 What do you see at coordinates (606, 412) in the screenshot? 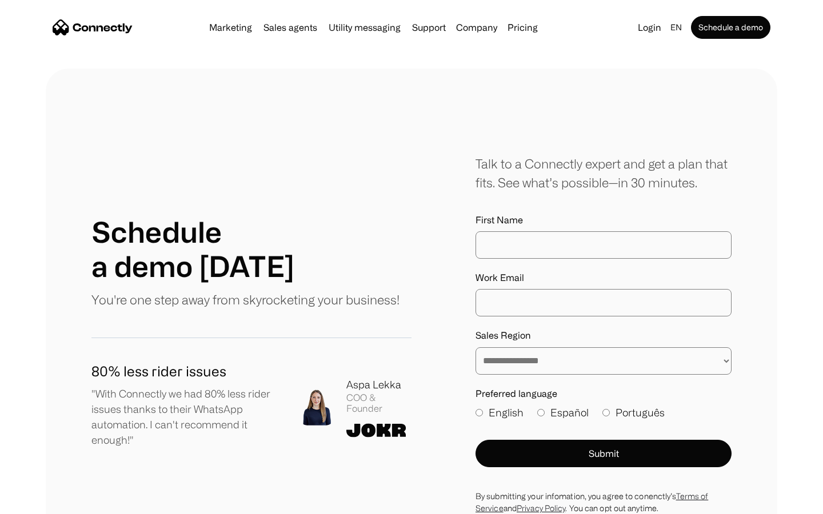
I see `input: Português` at bounding box center [606, 412].